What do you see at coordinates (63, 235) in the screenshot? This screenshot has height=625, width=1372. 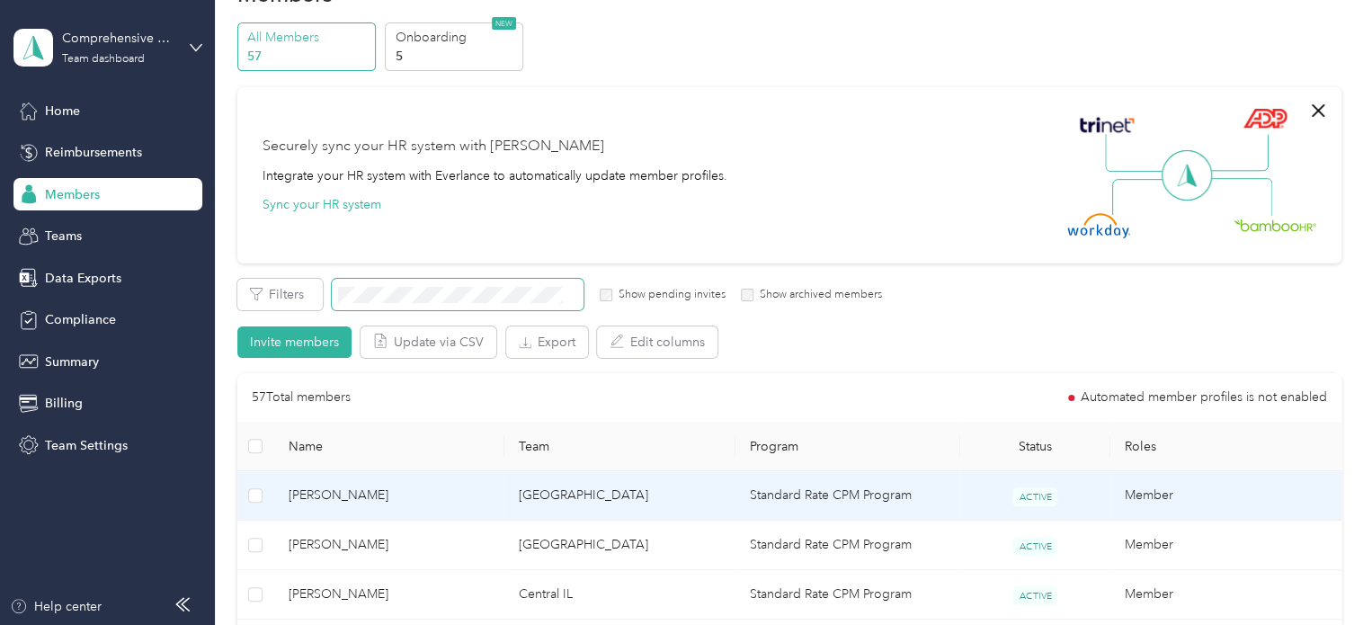 I see `span: Teams` at bounding box center [63, 235].